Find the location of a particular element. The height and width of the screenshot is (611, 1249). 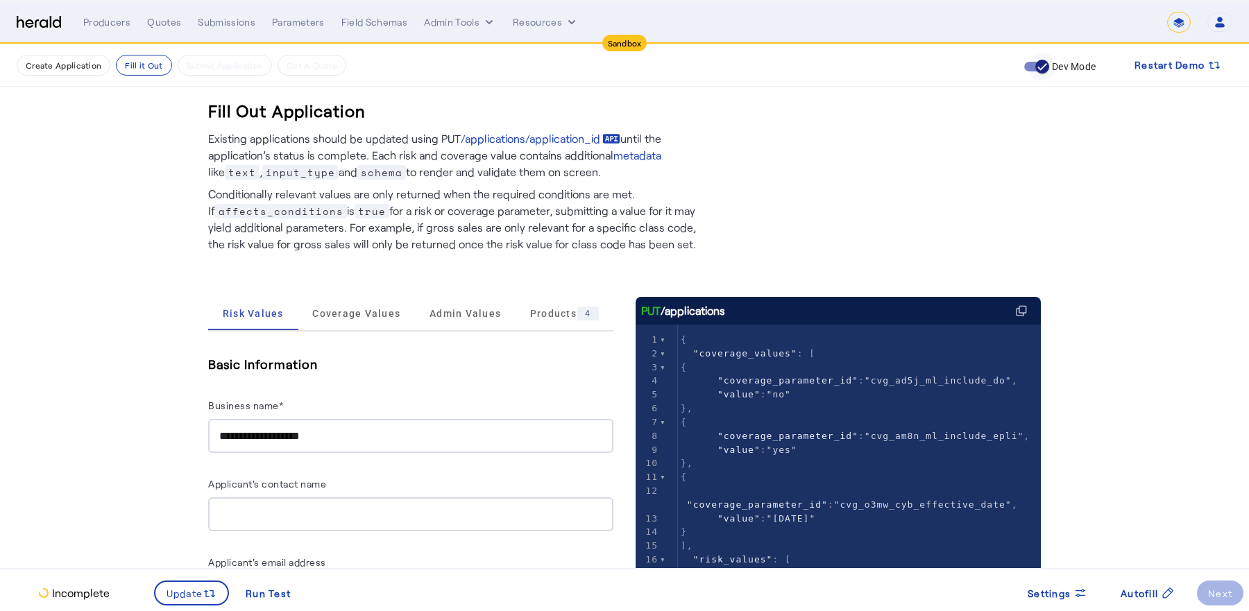

span: input_type is located at coordinates (300, 172).